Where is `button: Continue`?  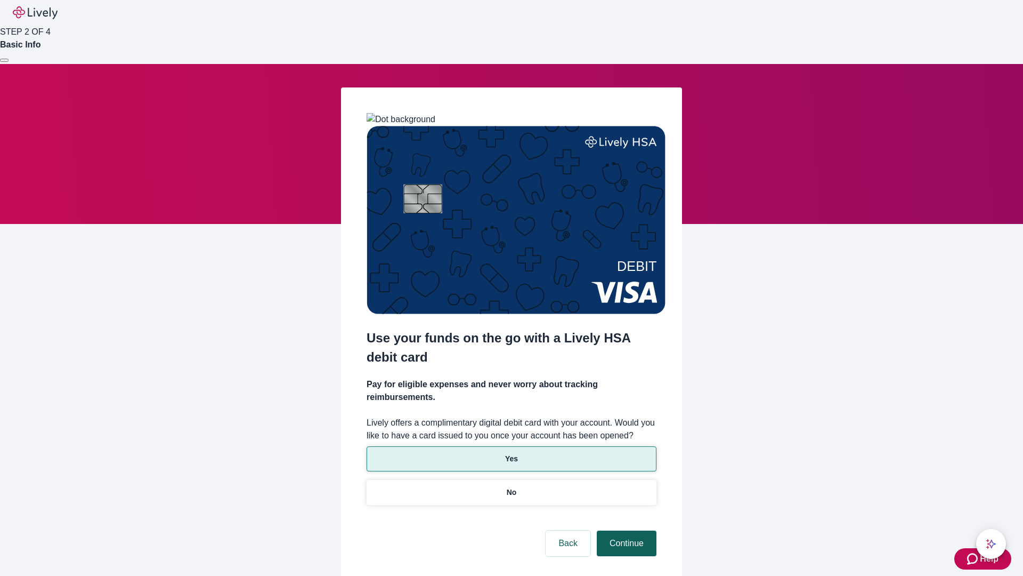 button: Continue is located at coordinates (627, 543).